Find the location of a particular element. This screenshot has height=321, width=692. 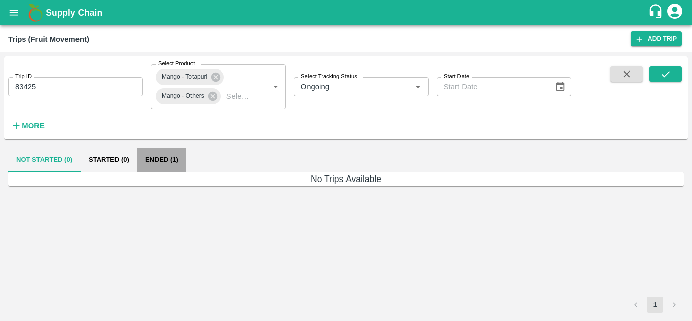

button: open drawer is located at coordinates (14, 13).